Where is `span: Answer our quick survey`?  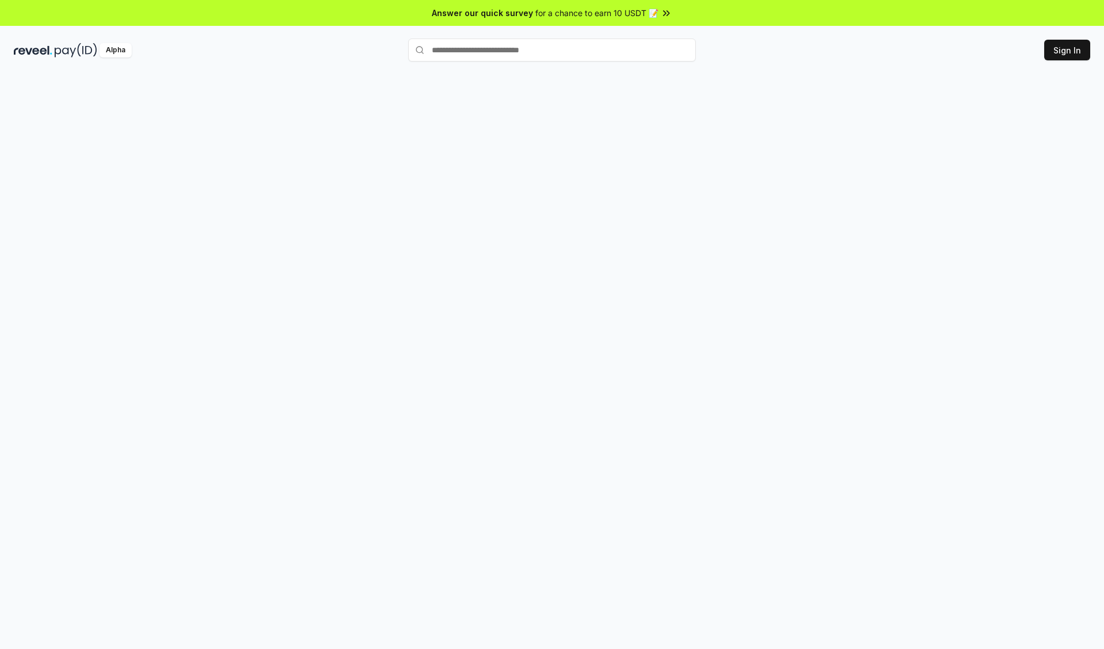 span: Answer our quick survey is located at coordinates (482, 13).